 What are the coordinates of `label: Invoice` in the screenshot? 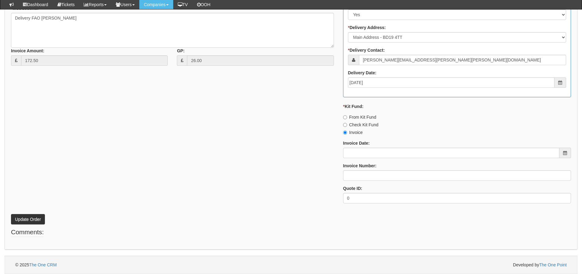 It's located at (353, 132).